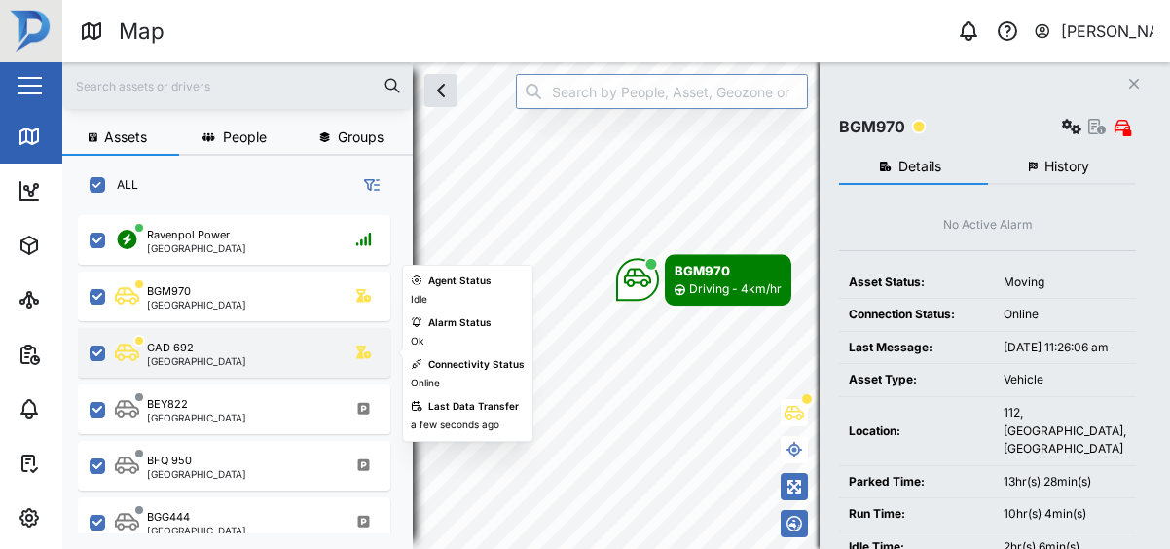  I want to click on div: Last Message:, so click(916, 347).